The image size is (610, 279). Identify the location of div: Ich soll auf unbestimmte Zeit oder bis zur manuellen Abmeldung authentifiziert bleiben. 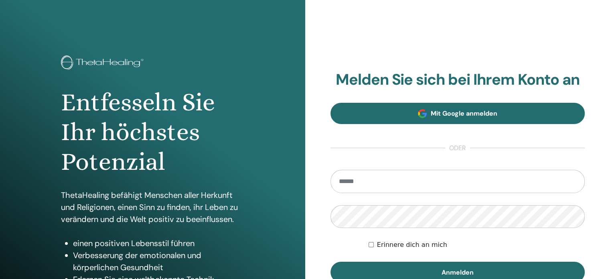
(476, 244).